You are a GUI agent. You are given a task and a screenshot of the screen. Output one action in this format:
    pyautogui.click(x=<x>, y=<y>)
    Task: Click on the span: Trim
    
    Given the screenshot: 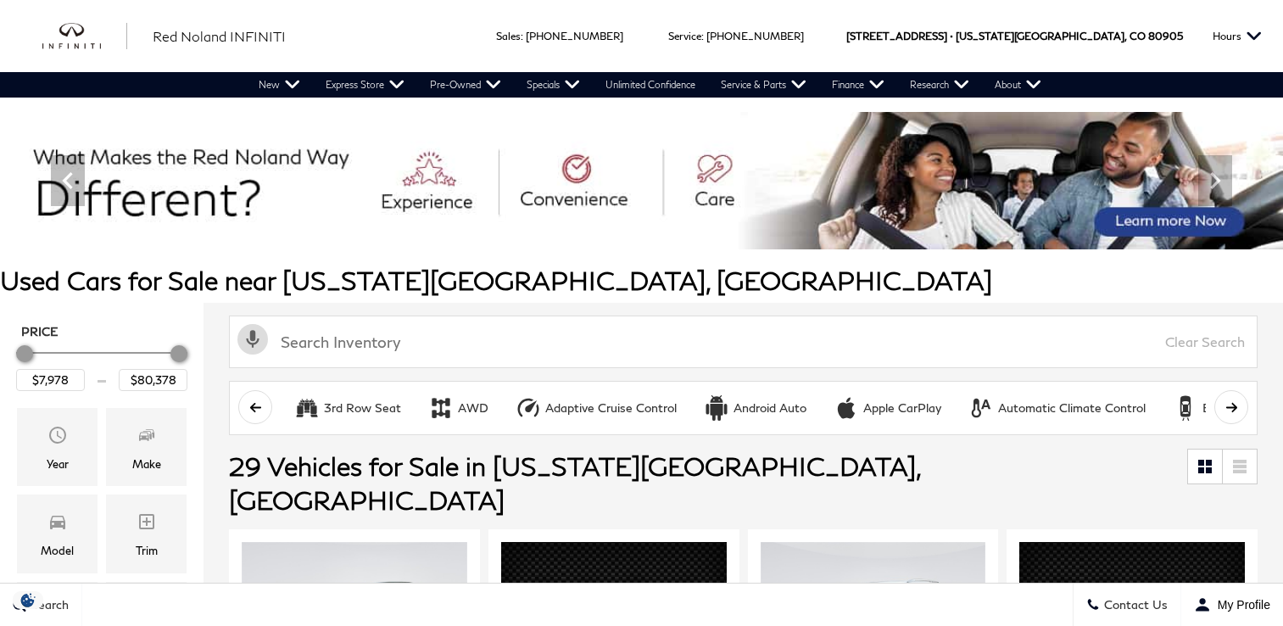 What is the action you would take?
    pyautogui.click(x=147, y=524)
    